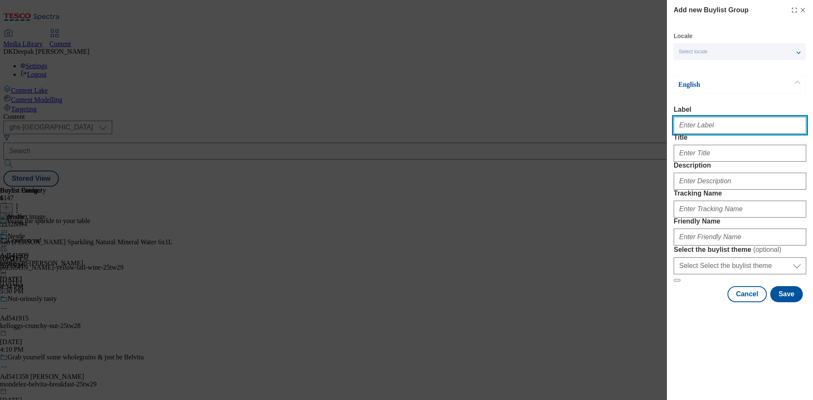  Describe the element at coordinates (740, 110) in the screenshot. I see `label: Label` at that location.